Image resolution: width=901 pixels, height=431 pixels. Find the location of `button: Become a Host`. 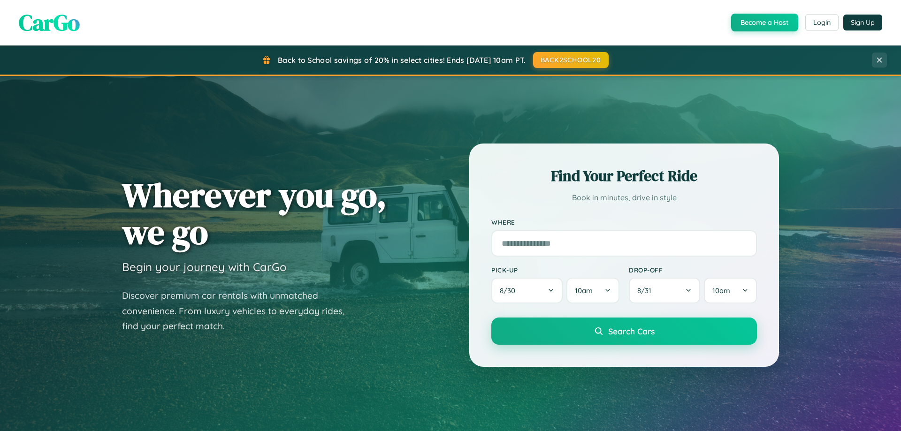

button: Become a Host is located at coordinates (764, 23).